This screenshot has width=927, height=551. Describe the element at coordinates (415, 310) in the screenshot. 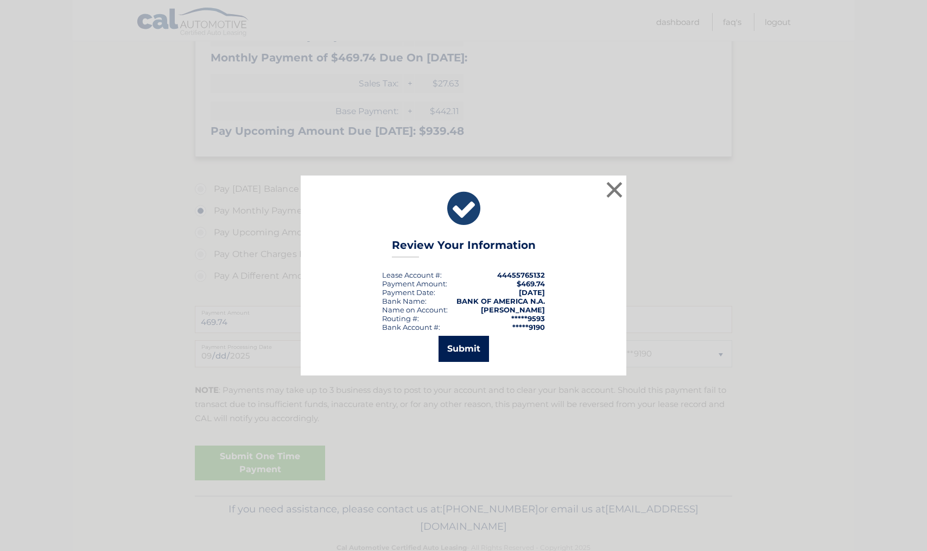

I see `div: Name on Account:` at that location.